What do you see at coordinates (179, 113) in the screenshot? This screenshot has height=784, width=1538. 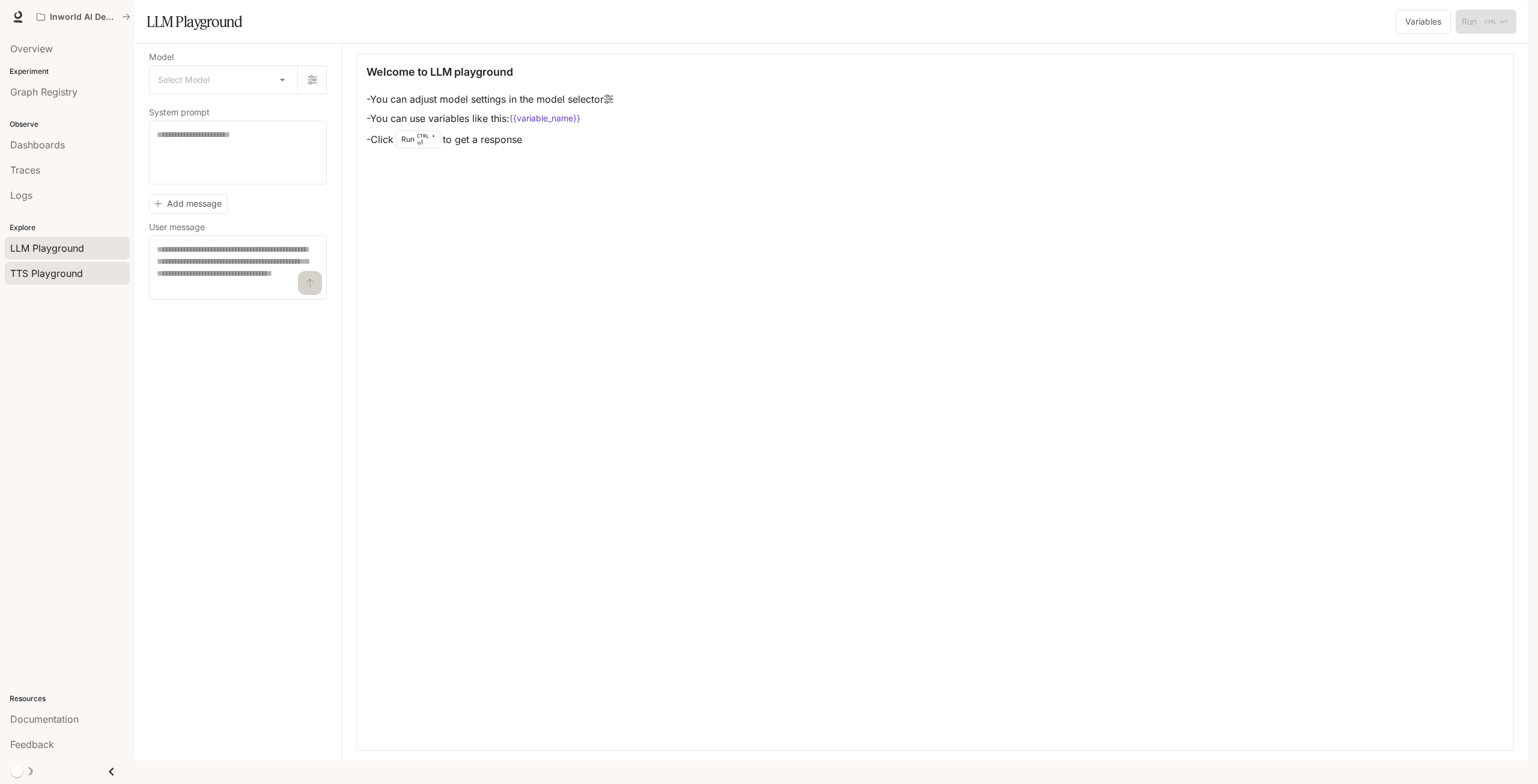 I see `p: System prompt` at bounding box center [179, 113].